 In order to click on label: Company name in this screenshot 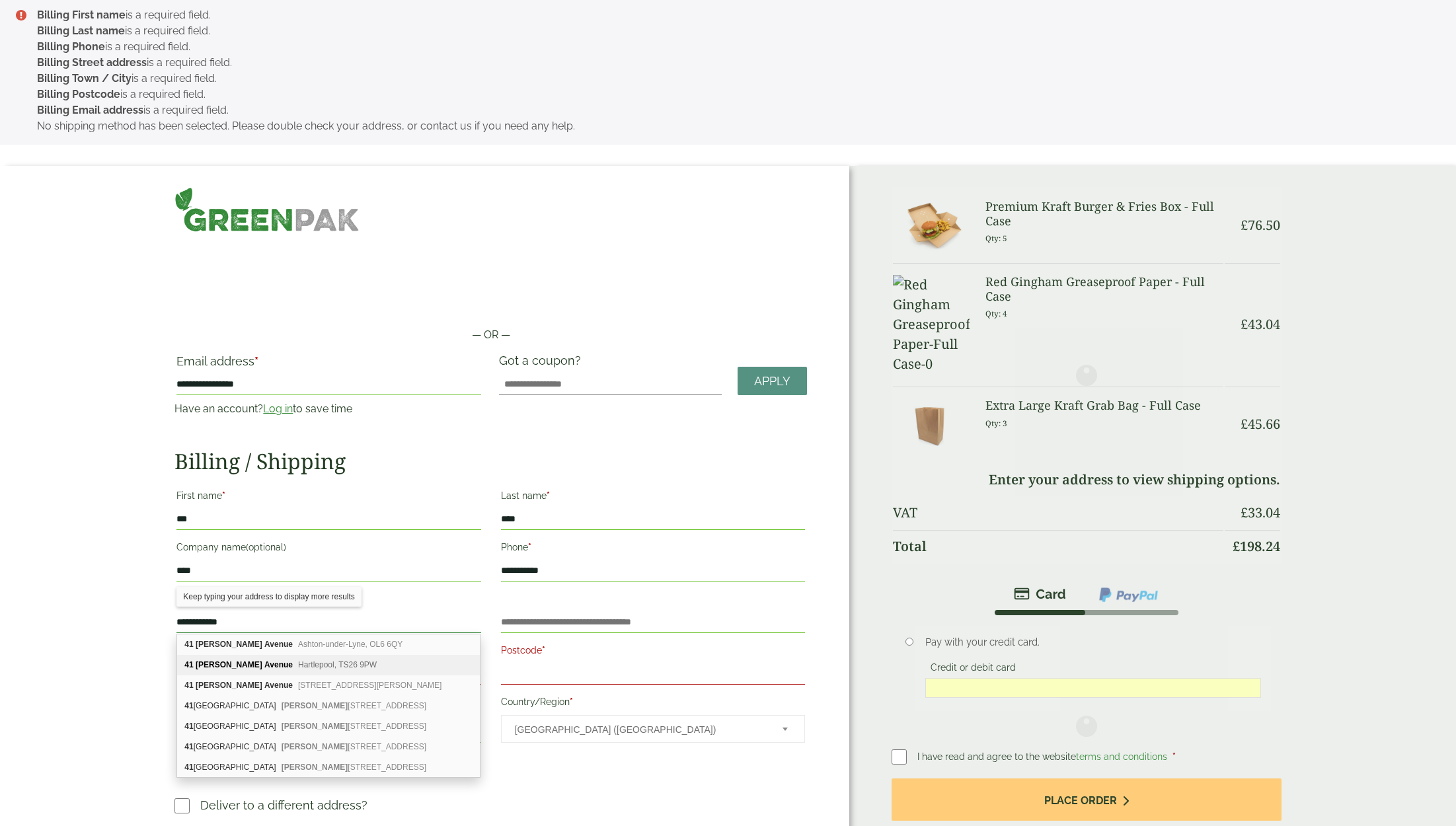, I will do `click(328, 549)`.